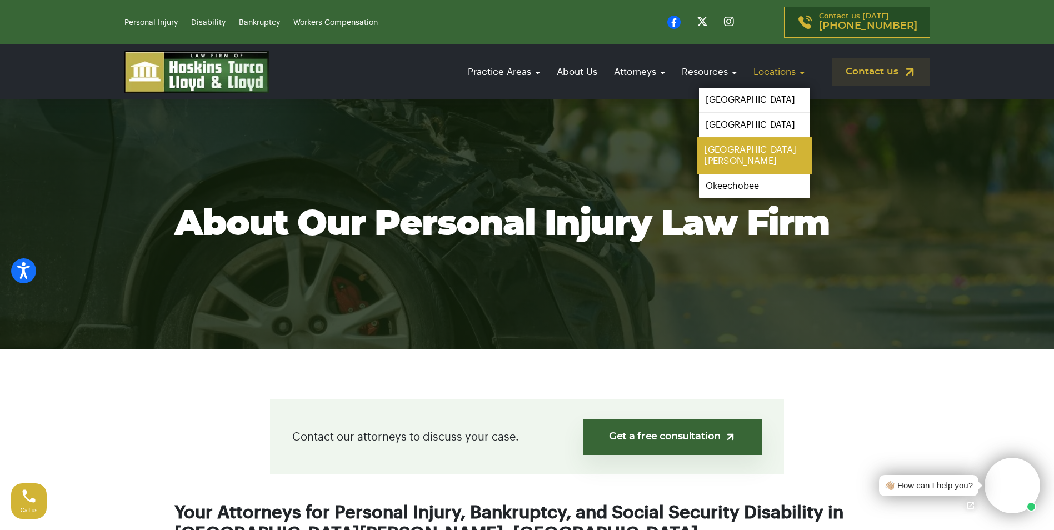 Image resolution: width=1054 pixels, height=530 pixels. What do you see at coordinates (527, 437) in the screenshot?
I see `div: Contact our attorneys to discuss your case.` at bounding box center [527, 437].